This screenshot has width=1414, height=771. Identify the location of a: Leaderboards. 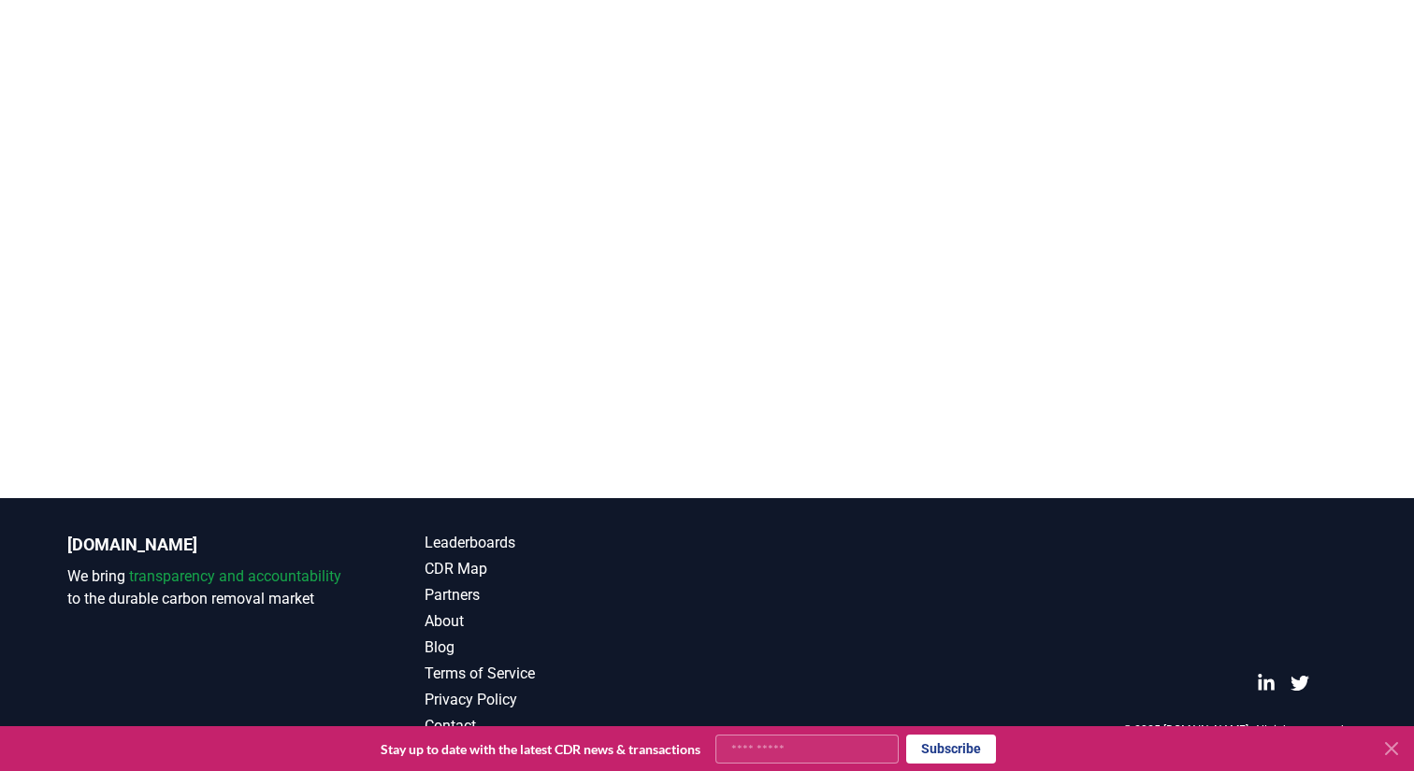
(566, 543).